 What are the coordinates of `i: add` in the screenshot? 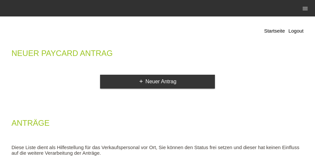 It's located at (141, 81).